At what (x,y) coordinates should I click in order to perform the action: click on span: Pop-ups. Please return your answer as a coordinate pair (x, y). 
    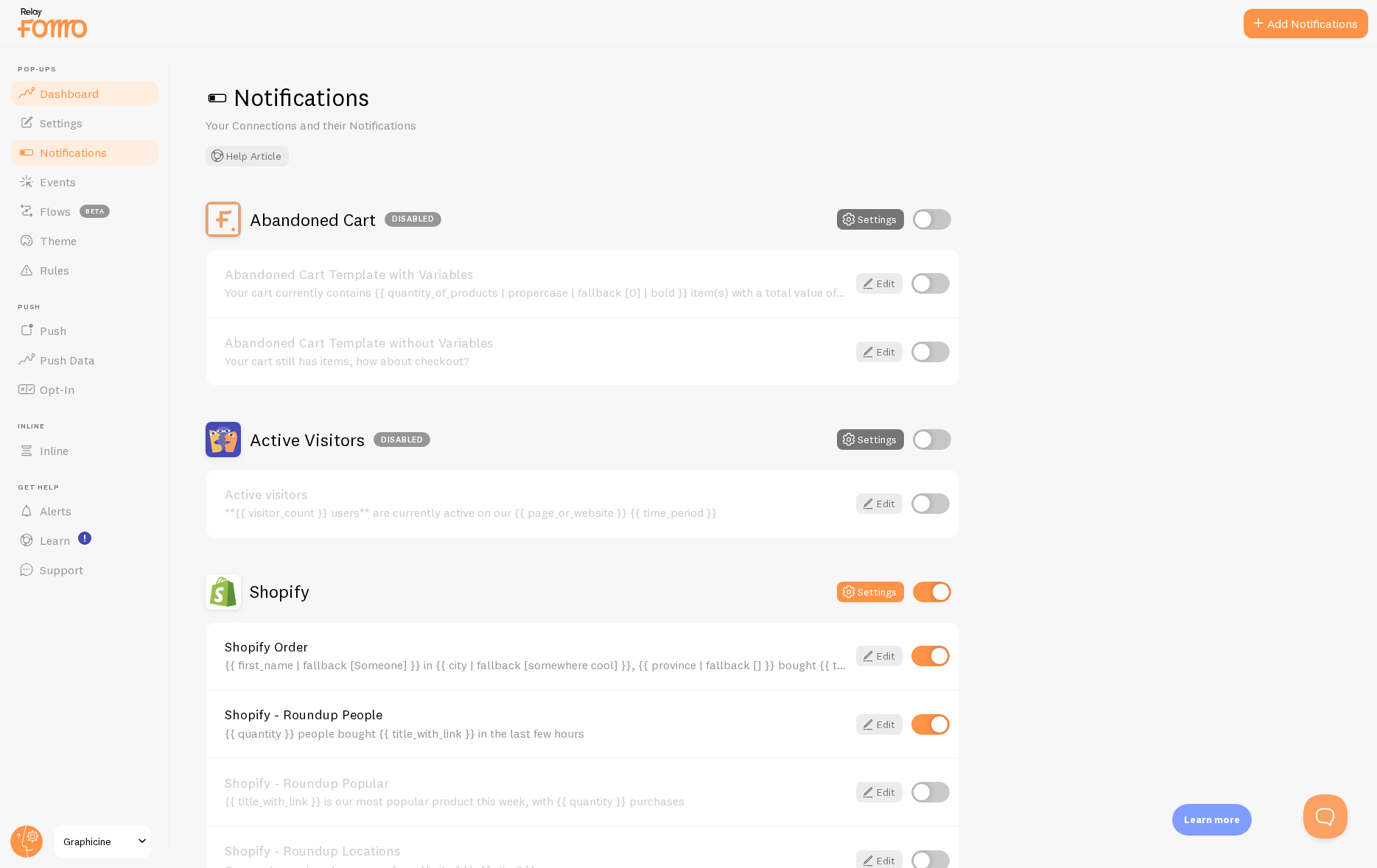
    Looking at the image, I should click on (89, 69).